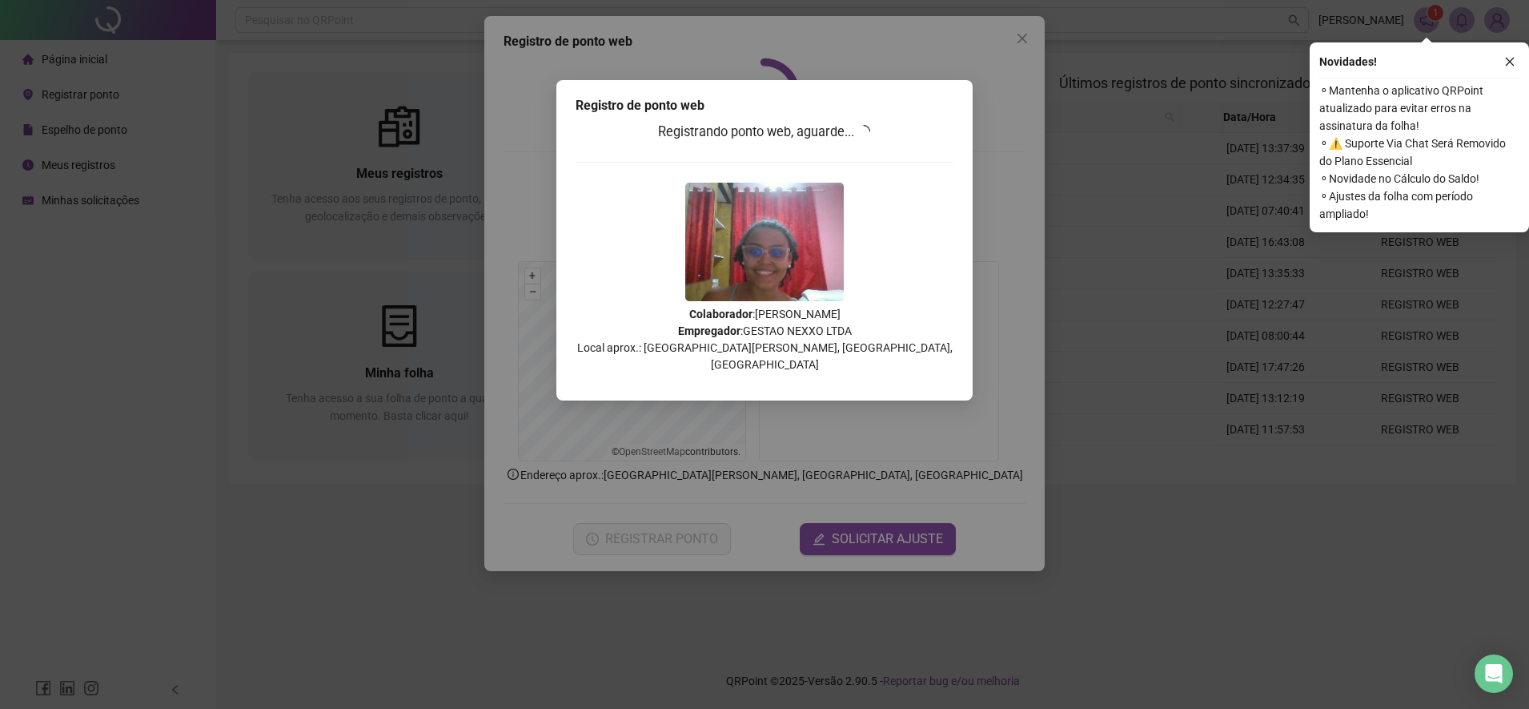  Describe the element at coordinates (765, 242) in the screenshot. I see `img: Z` at that location.